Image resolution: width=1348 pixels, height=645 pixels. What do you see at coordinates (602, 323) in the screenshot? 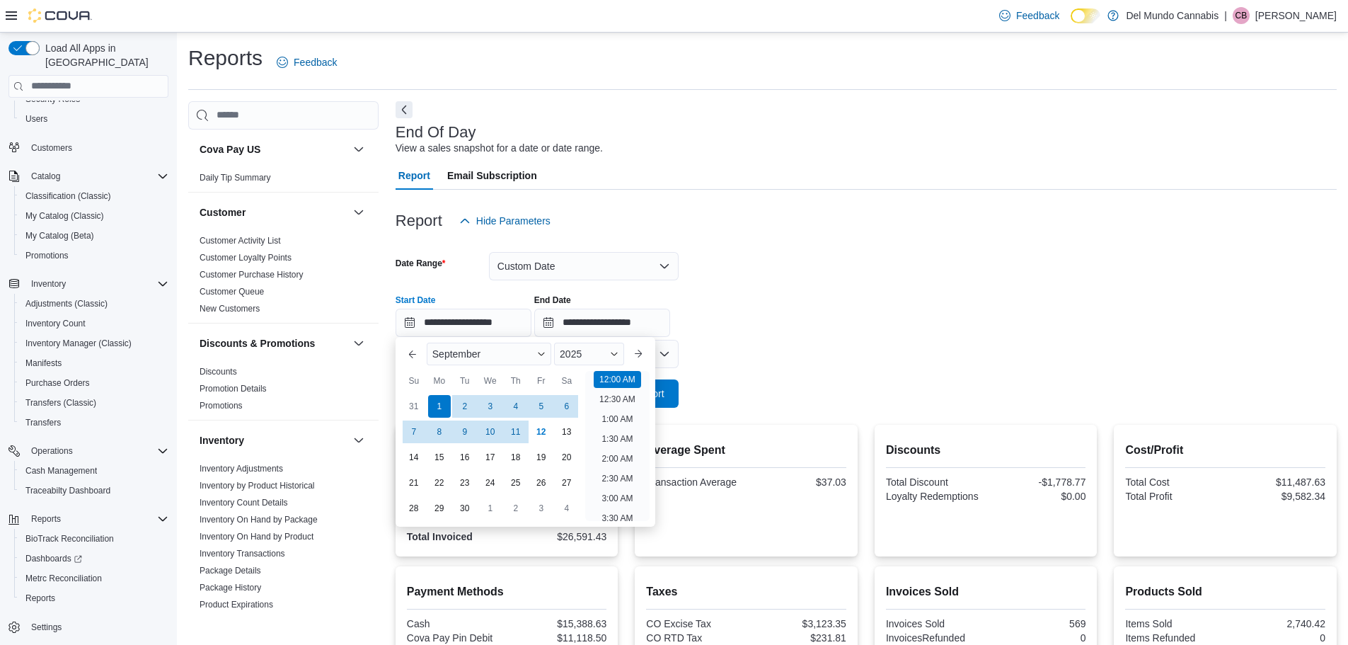
I see `input: Press the down key to open a popover containing a calendar.` at bounding box center [602, 323].